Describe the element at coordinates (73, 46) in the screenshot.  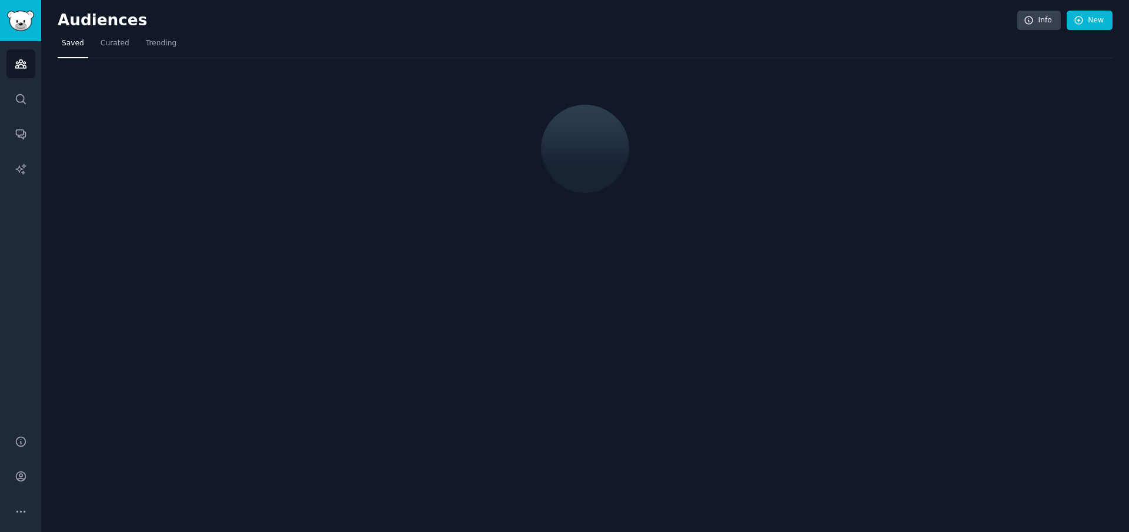
I see `a: Saved` at that location.